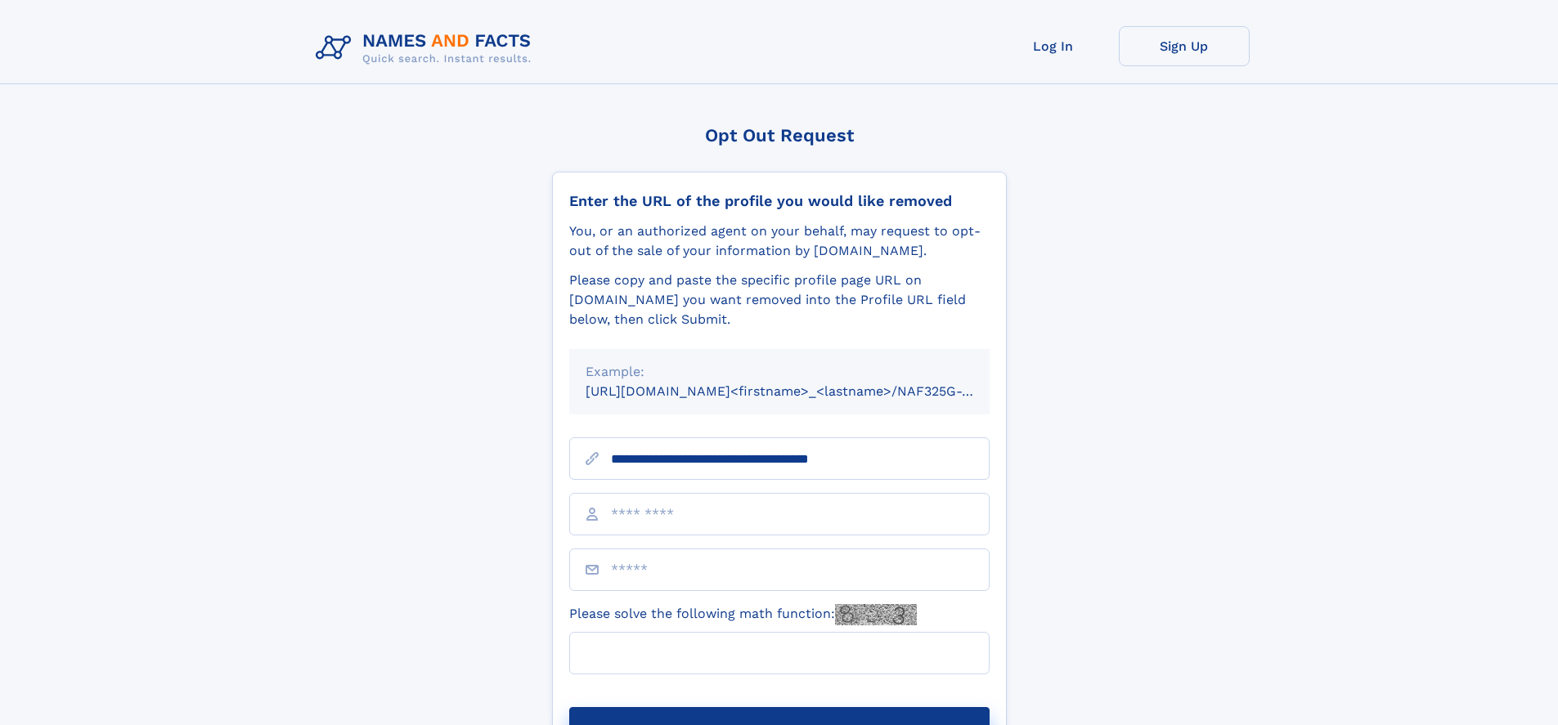 The height and width of the screenshot is (725, 1558). Describe the element at coordinates (779, 135) in the screenshot. I see `div: Opt Out Request` at that location.